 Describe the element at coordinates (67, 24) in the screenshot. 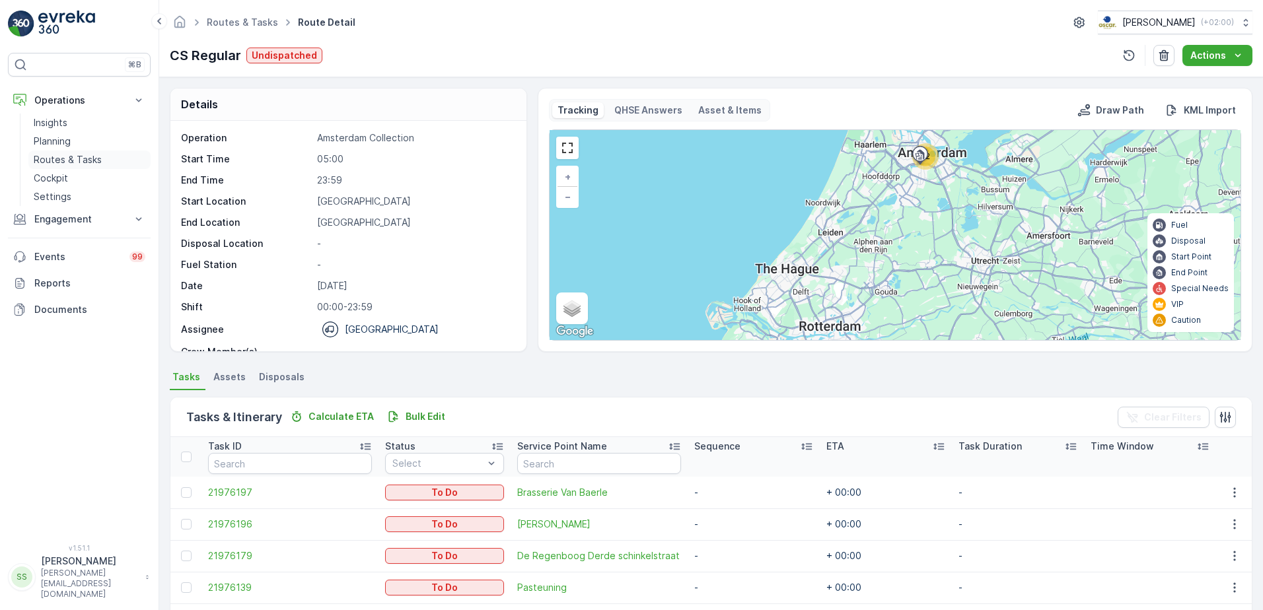

I see `img: logo_light-DOdMpM7g.png` at that location.